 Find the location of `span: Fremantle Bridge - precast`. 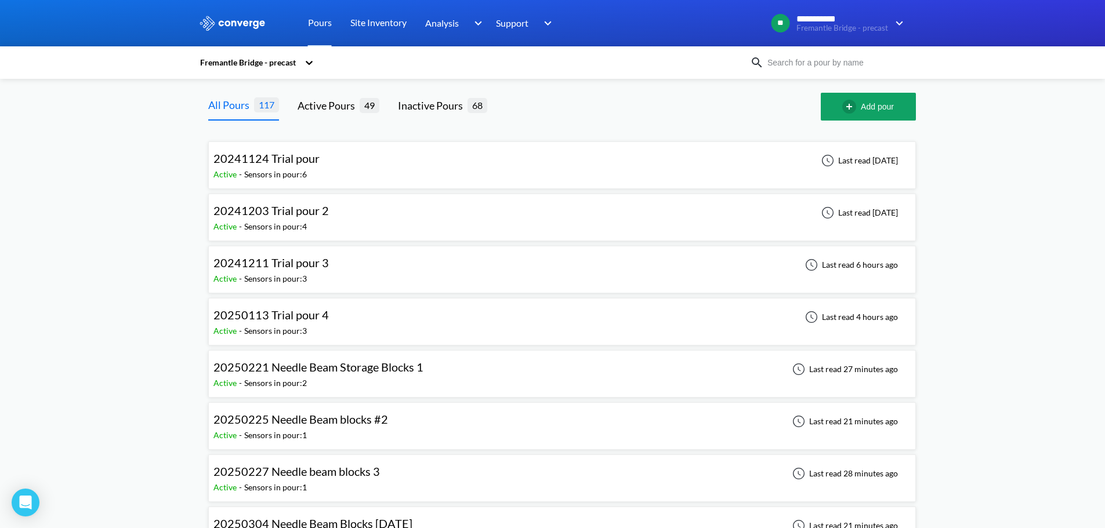

span: Fremantle Bridge - precast is located at coordinates (842, 28).